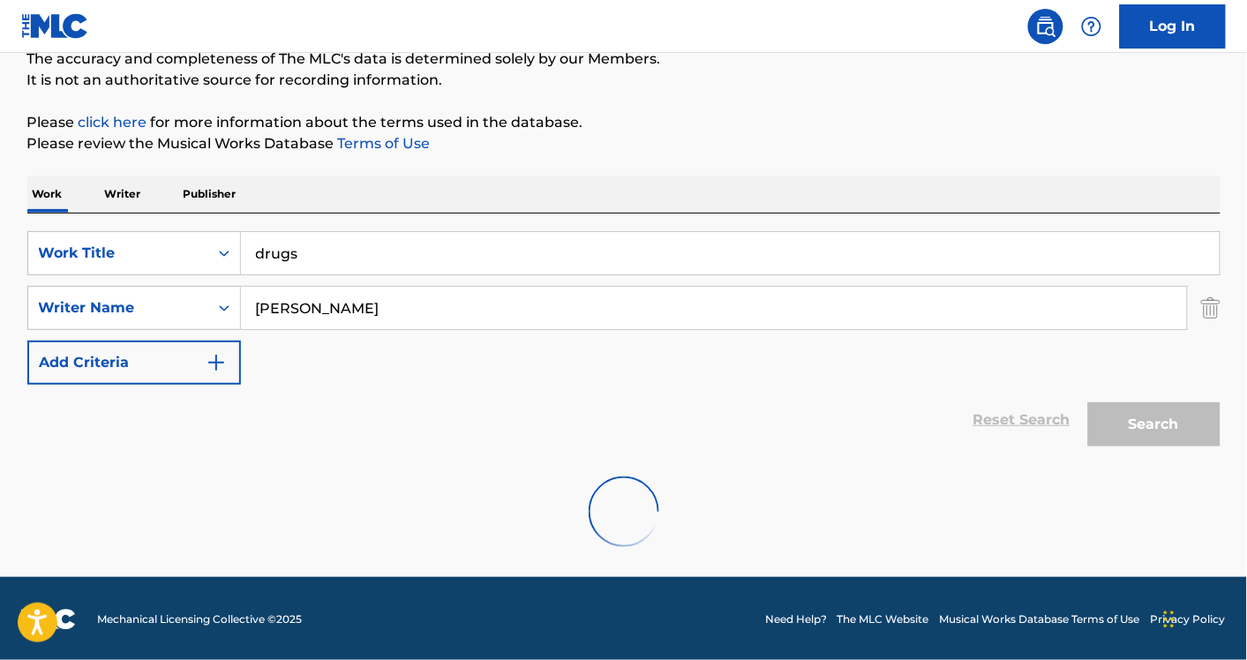 The height and width of the screenshot is (660, 1247). Describe the element at coordinates (1169, 620) in the screenshot. I see `div: Drag` at that location.